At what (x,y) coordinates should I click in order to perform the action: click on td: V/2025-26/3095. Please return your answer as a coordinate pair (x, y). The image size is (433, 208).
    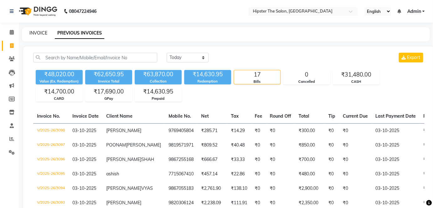
    Looking at the image, I should click on (51, 174).